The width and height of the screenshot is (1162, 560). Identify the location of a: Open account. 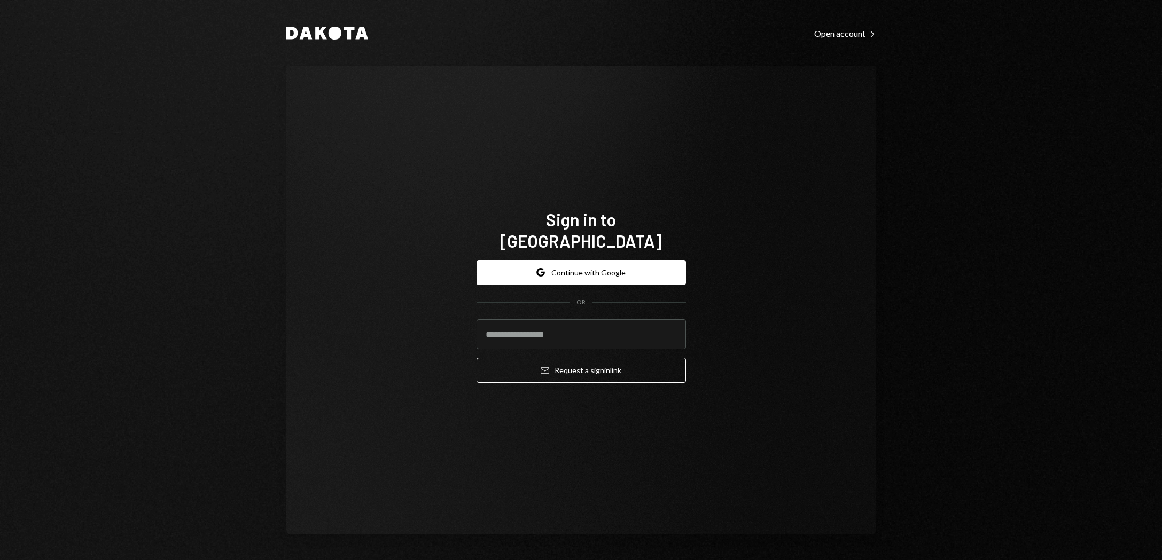
(845, 33).